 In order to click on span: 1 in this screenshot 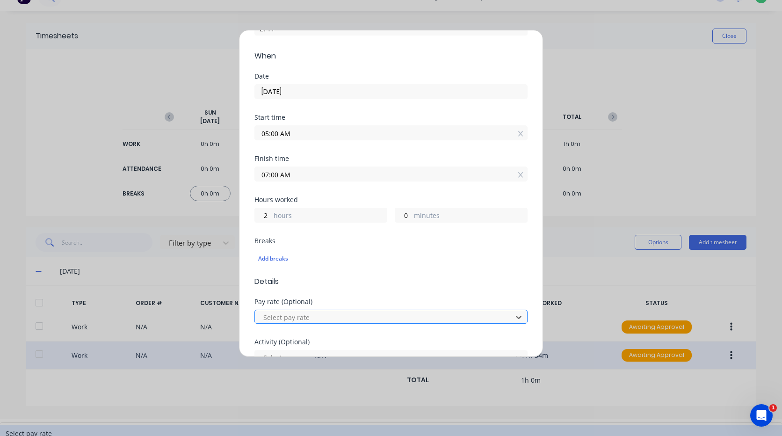, I will do `click(773, 408)`.